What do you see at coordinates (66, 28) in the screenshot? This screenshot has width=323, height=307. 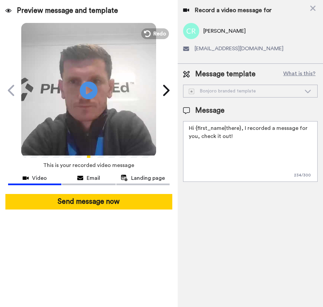 I see `p: Message from Amy, sent 2w ago` at bounding box center [66, 28].